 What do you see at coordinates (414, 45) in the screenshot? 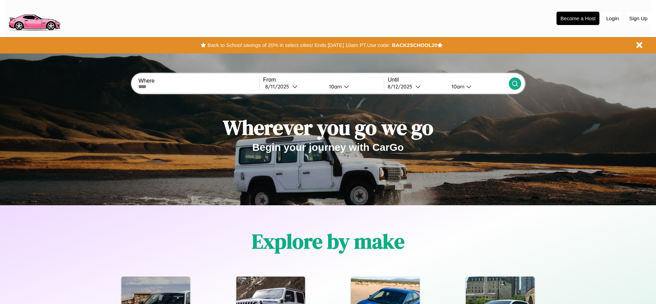
I see `b: BACK2SCHOOL20` at bounding box center [414, 45].